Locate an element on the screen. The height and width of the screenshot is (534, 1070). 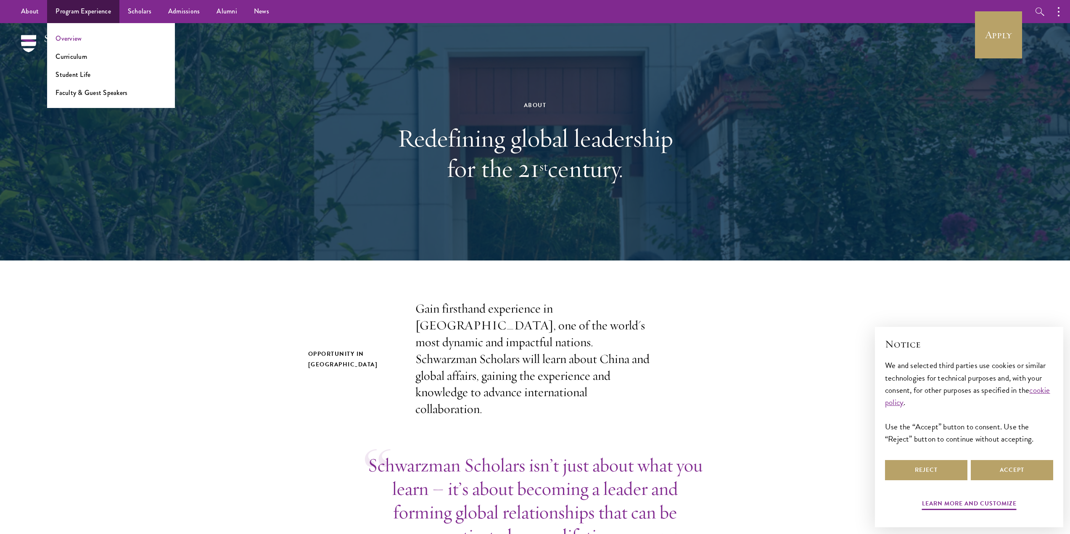
a: cookie policy is located at coordinates (967, 396).